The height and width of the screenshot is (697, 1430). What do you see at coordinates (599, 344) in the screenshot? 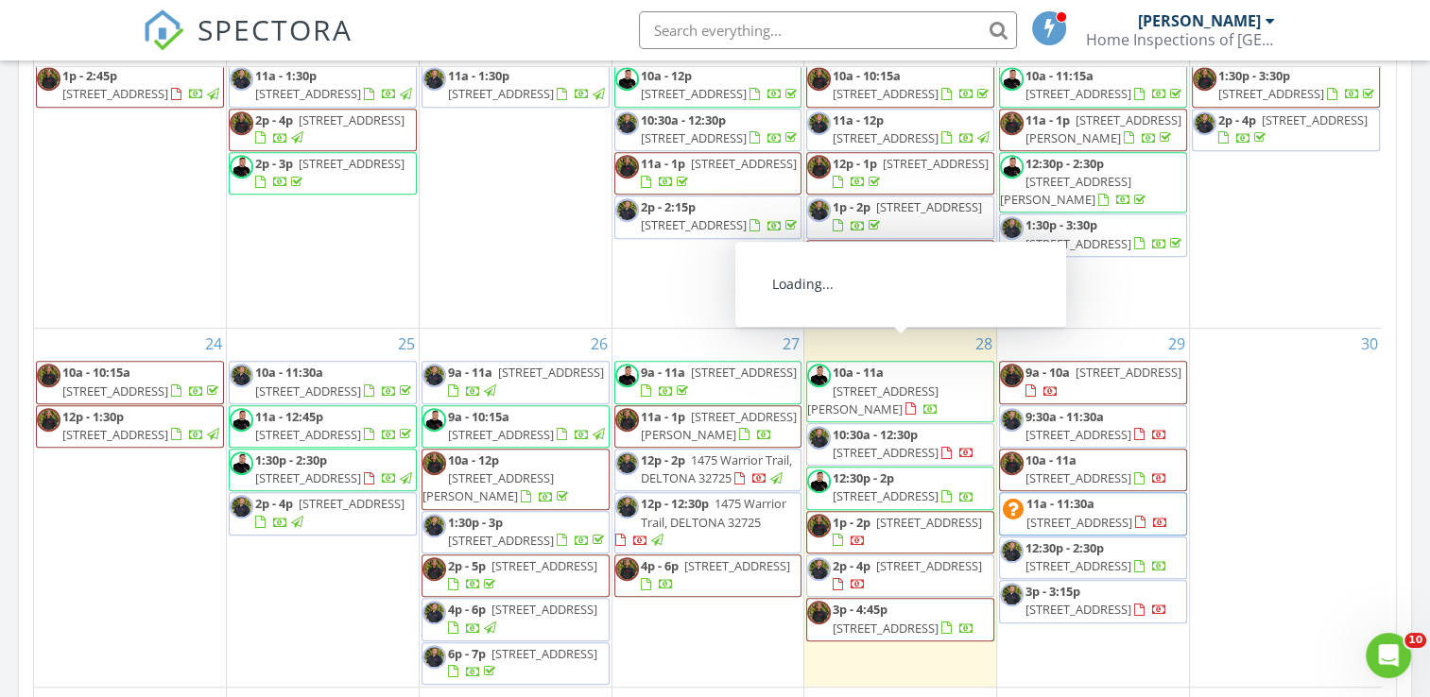
I see `a: Go to August 26, 2025` at bounding box center [599, 344].